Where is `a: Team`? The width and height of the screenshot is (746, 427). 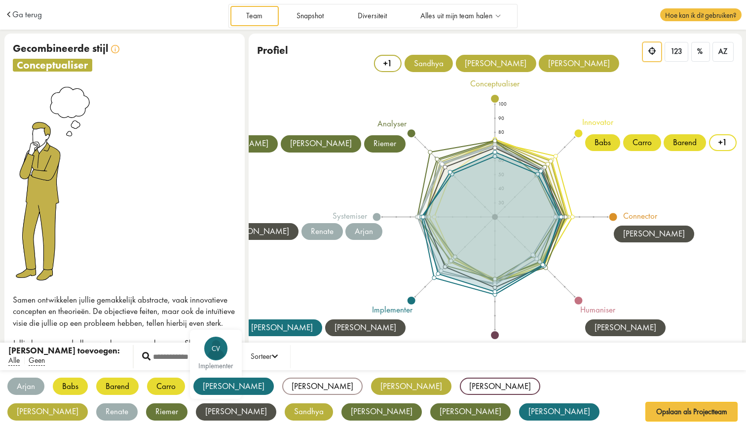 a: Team is located at coordinates (255, 16).